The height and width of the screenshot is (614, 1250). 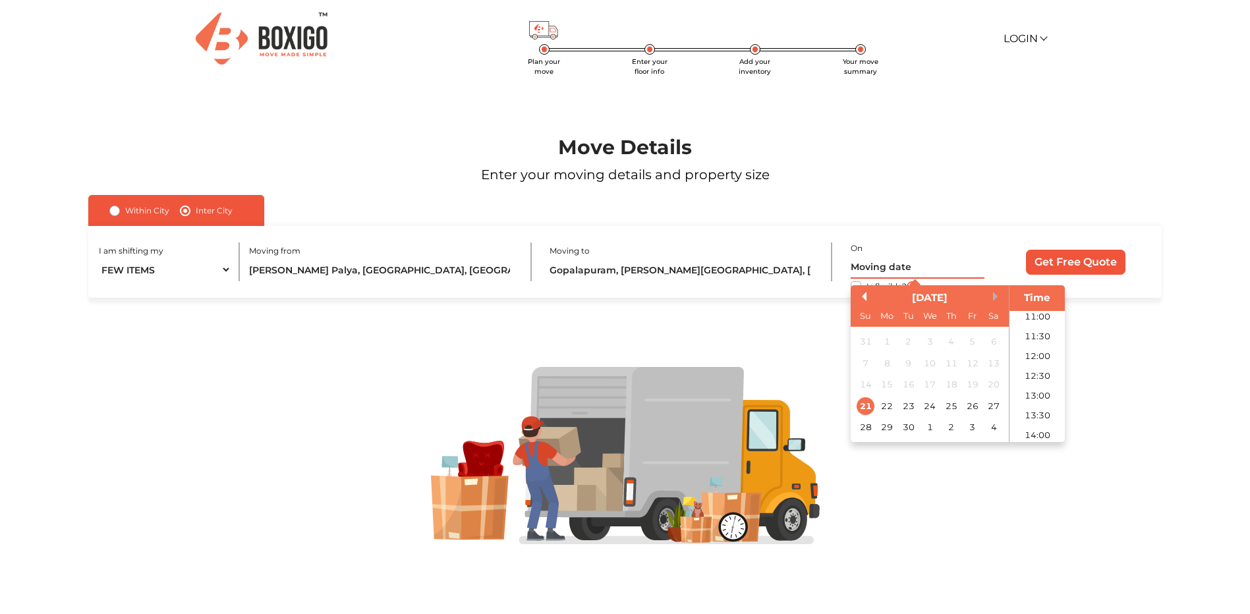 What do you see at coordinates (972, 342) in the screenshot?
I see `div: Not available Friday, September 5th, 2025` at bounding box center [972, 342].